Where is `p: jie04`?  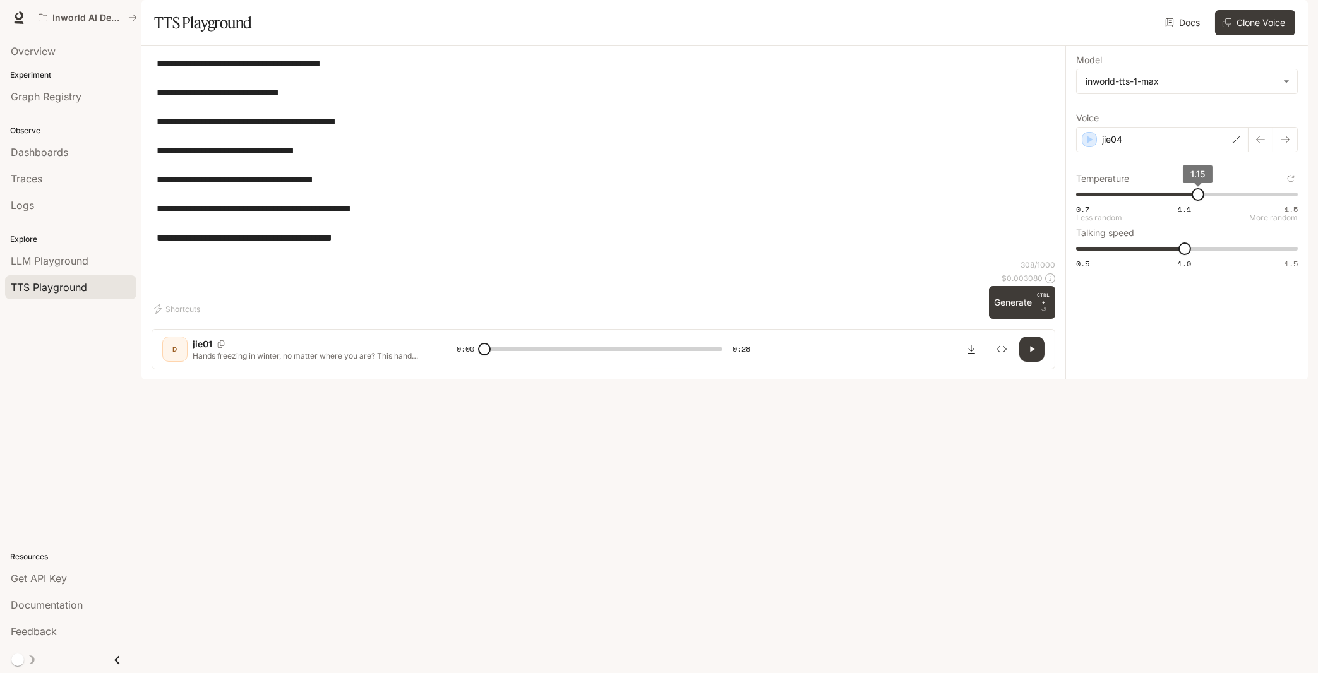
p: jie04 is located at coordinates (1112, 140).